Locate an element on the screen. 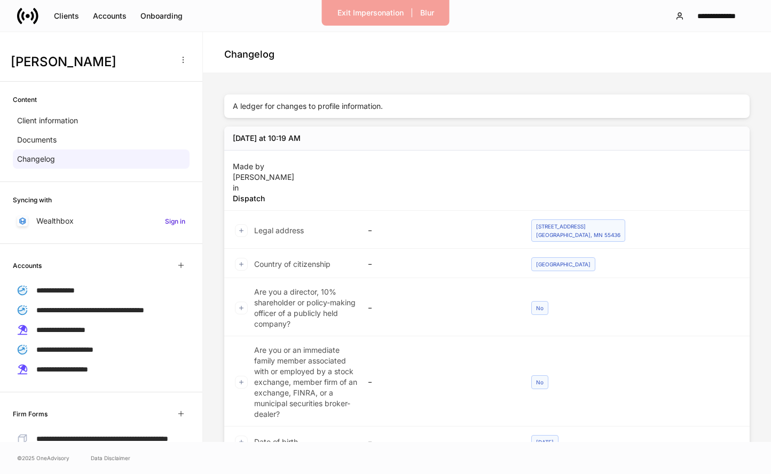  a: Client information is located at coordinates (101, 121).